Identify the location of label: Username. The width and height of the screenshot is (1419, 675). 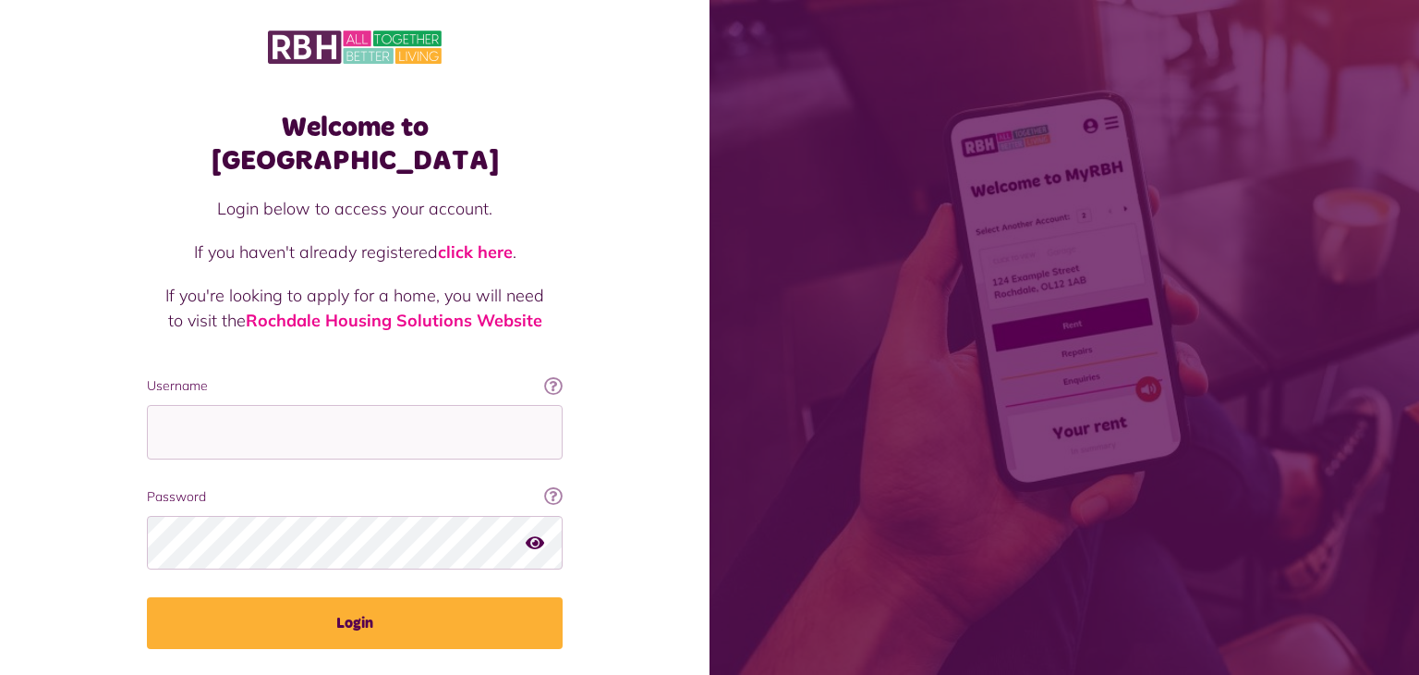
(355, 385).